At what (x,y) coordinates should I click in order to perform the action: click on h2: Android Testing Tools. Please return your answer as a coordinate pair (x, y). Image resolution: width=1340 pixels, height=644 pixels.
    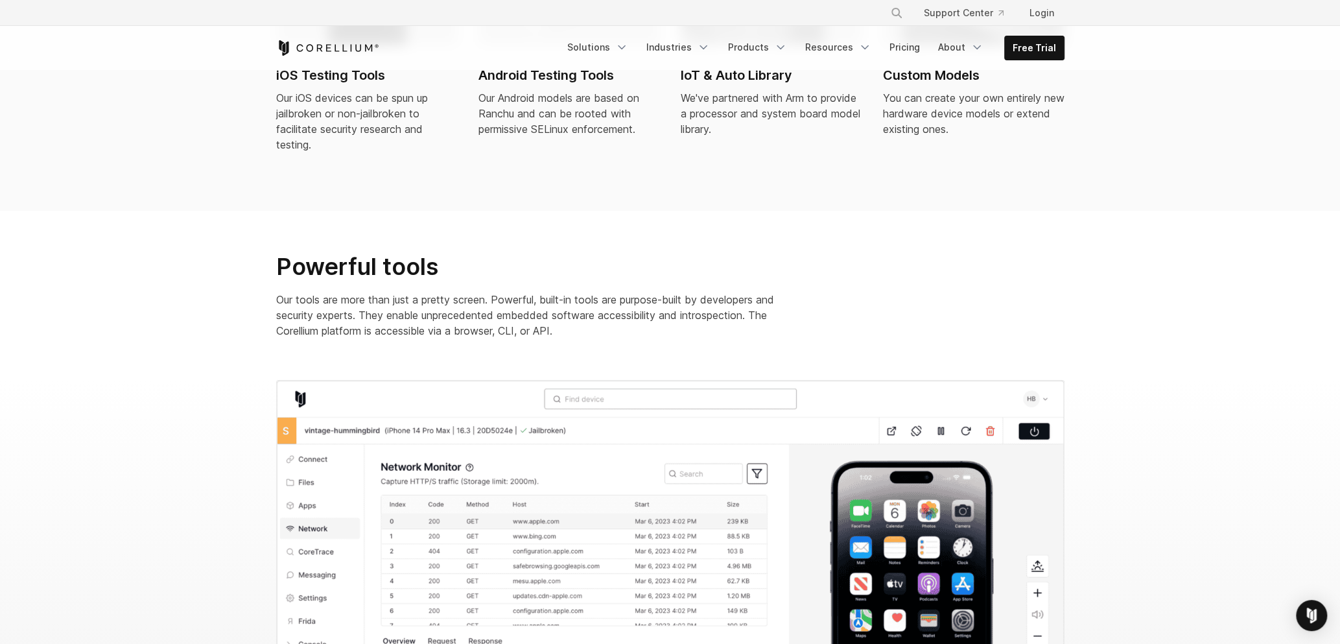
    Looking at the image, I should click on (569, 75).